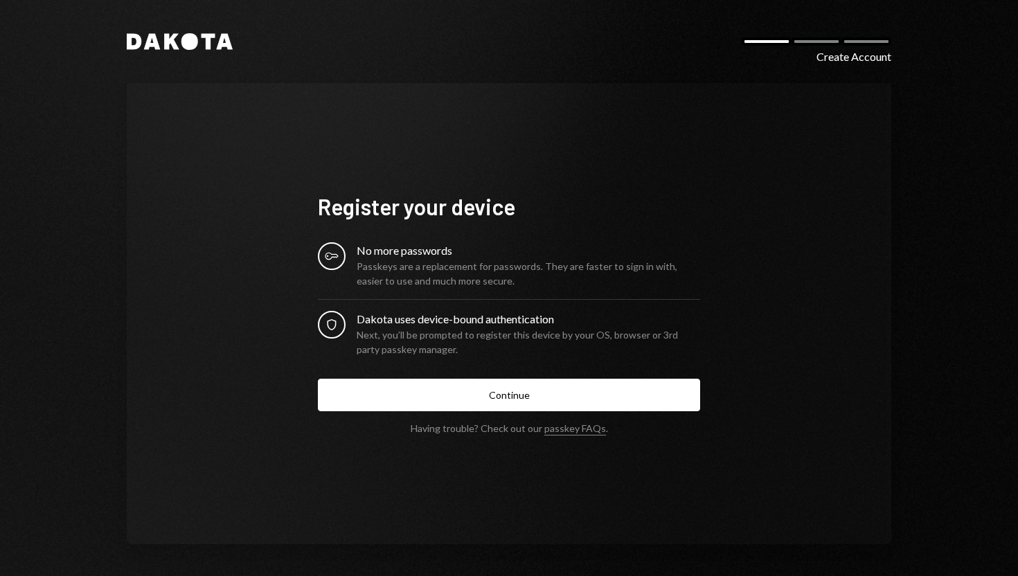 The width and height of the screenshot is (1018, 576). What do you see at coordinates (528, 319) in the screenshot?
I see `div: Dakota uses device-bound authentication` at bounding box center [528, 319].